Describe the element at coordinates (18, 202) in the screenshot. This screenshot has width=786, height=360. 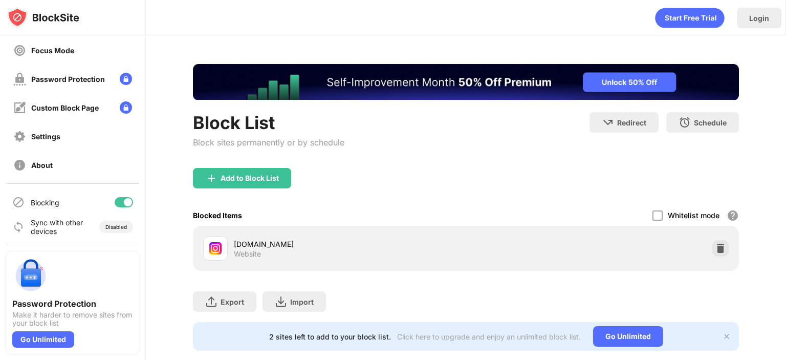
I see `img: blocking-icon.svg` at that location.